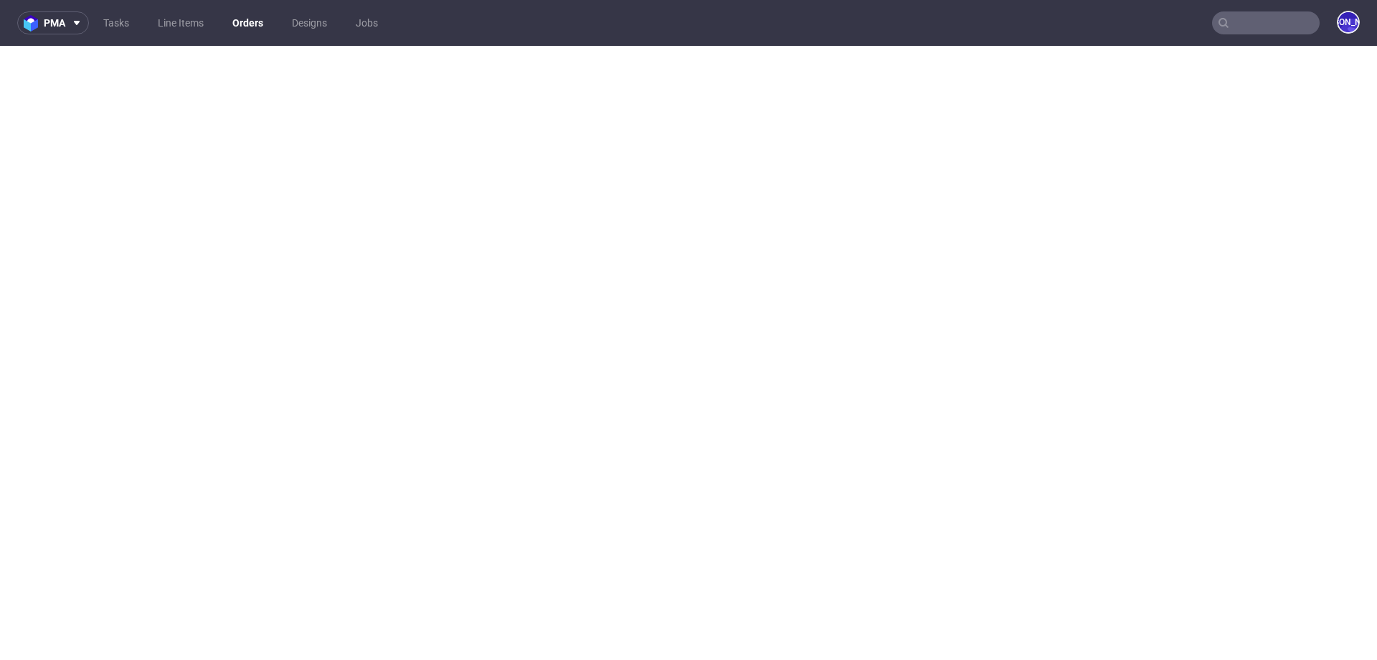  What do you see at coordinates (366, 23) in the screenshot?
I see `a: Jobs` at bounding box center [366, 23].